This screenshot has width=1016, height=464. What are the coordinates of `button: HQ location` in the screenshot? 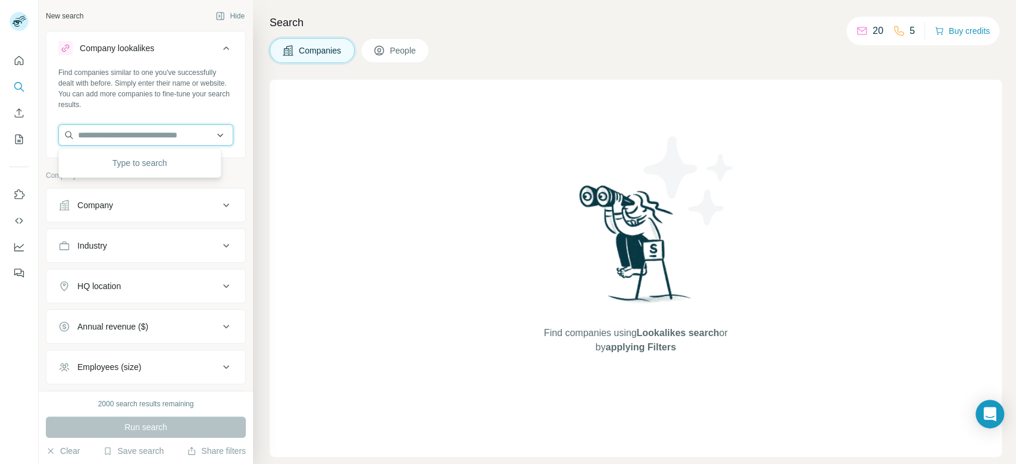 It's located at (146, 286).